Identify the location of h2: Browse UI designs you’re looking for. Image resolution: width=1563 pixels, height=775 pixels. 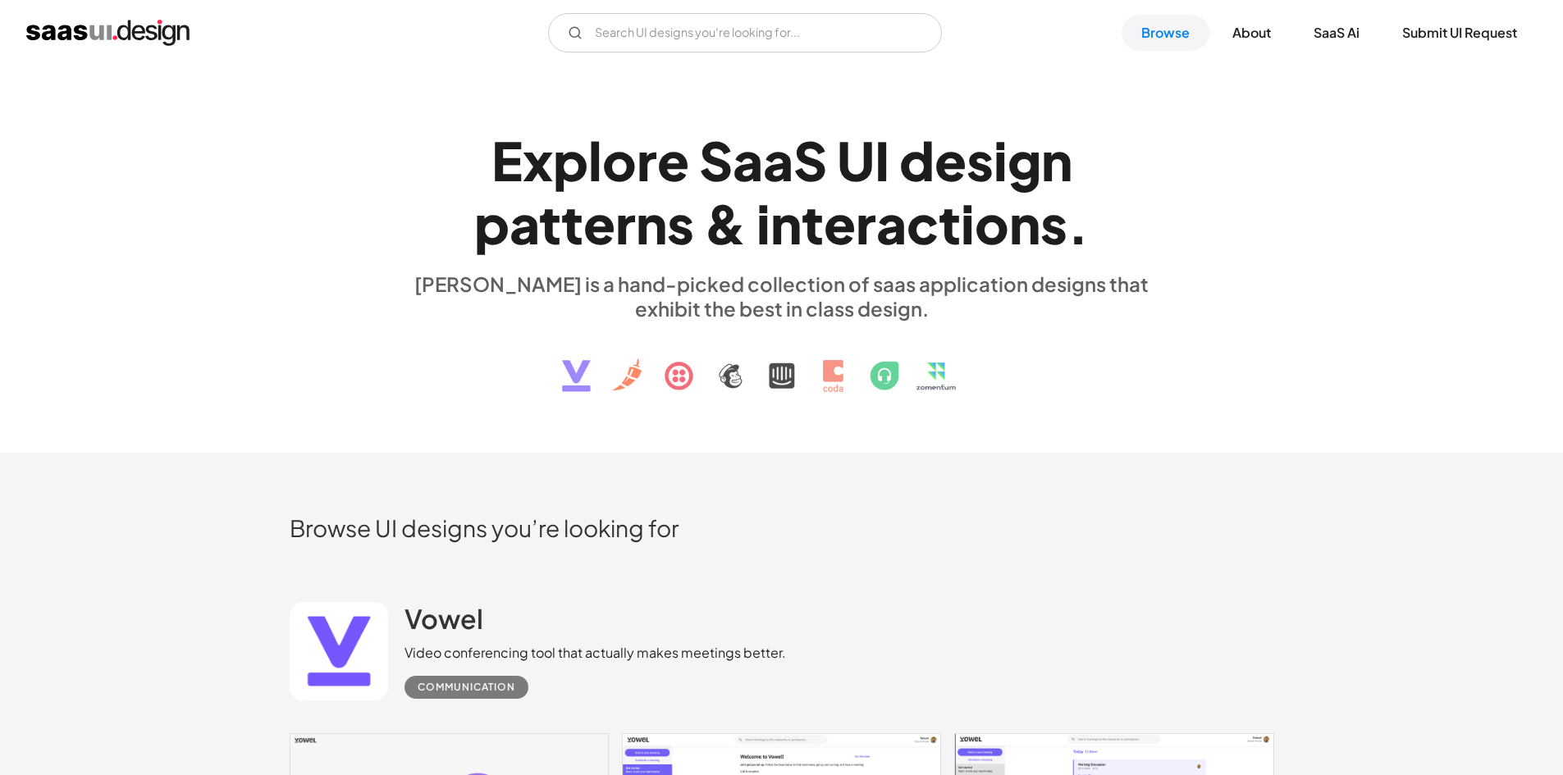
(782, 528).